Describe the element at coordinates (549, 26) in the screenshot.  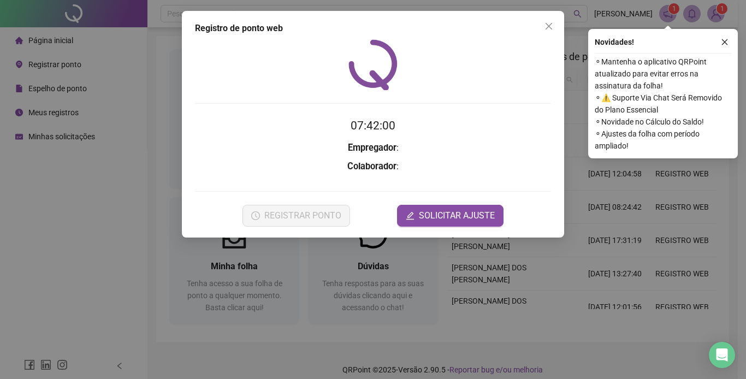
I see `button: Close` at that location.